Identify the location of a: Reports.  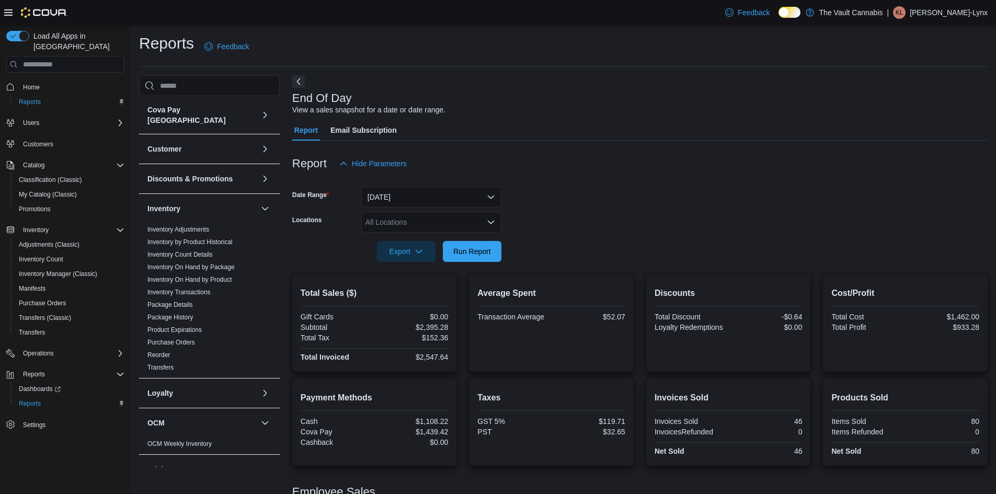
(30, 102).